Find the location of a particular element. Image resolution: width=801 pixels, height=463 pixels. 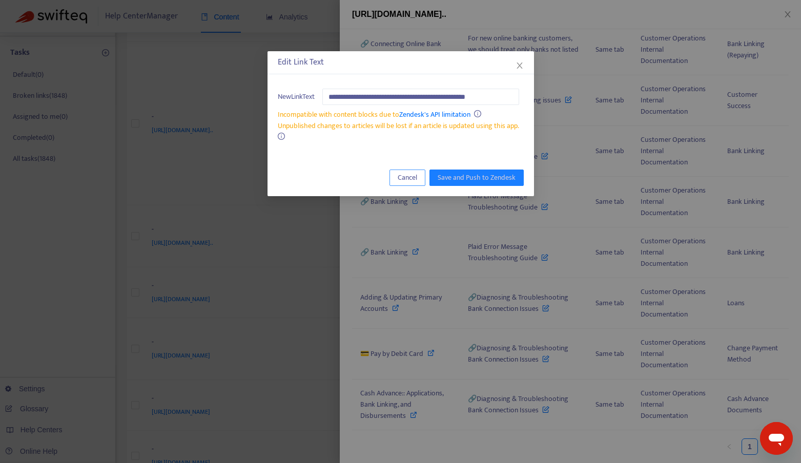

span: New Link Text is located at coordinates (296, 97).